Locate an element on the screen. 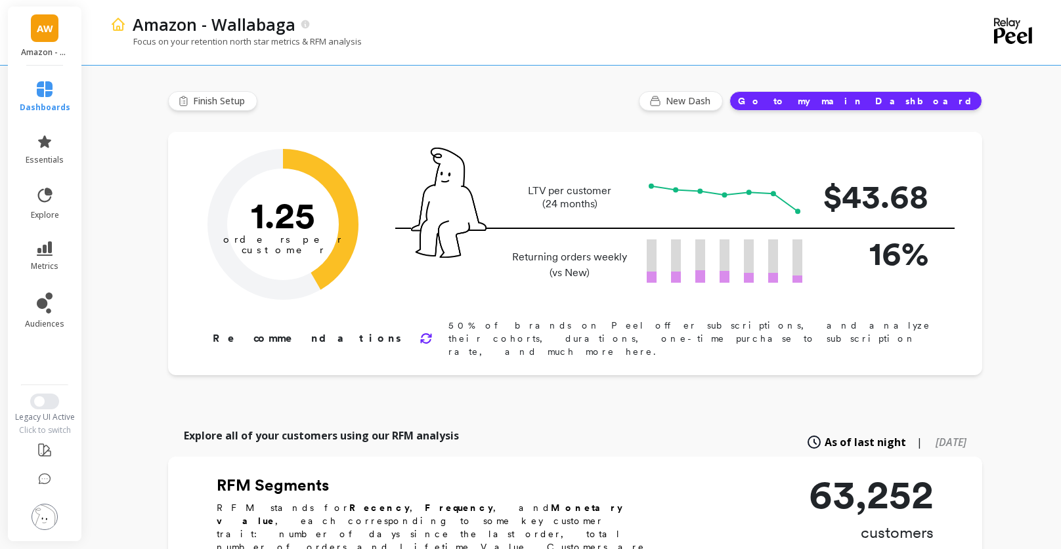 This screenshot has width=1061, height=549. img: profile picture is located at coordinates (45, 517).